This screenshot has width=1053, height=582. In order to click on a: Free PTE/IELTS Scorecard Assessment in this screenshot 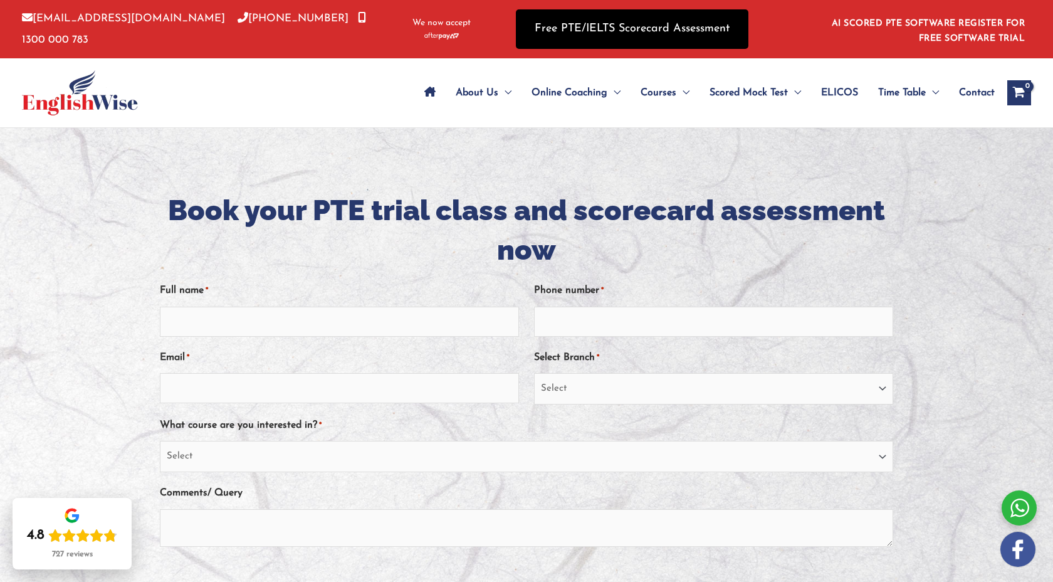, I will do `click(632, 29)`.